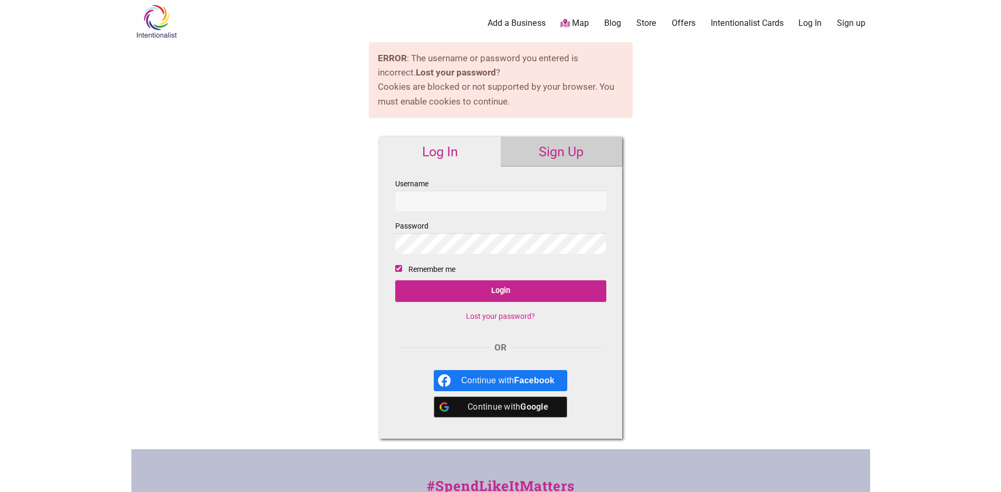  What do you see at coordinates (646, 23) in the screenshot?
I see `a: Store` at bounding box center [646, 23].